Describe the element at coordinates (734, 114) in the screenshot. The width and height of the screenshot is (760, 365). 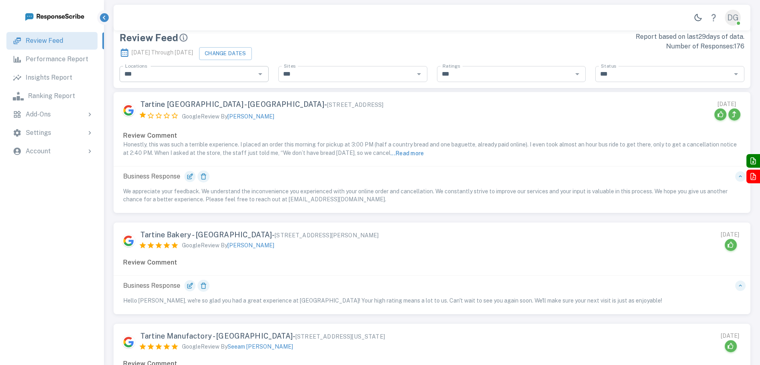
I see `button: This response was sent to you via email and/or sms for approval and was approved by you.` at that location.